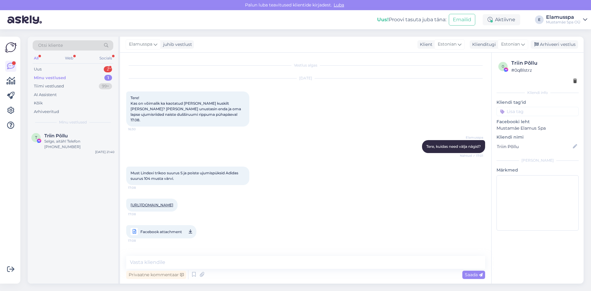  What do you see at coordinates (537, 137) in the screenshot?
I see `p: Kliendi nimi` at bounding box center [537, 137].